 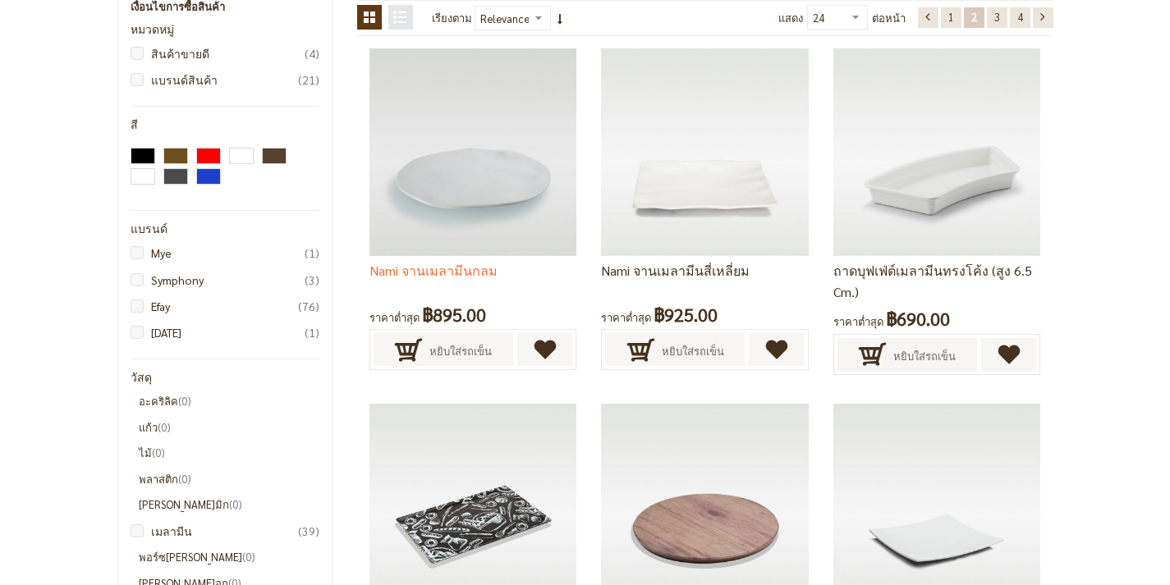 What do you see at coordinates (997, 17) in the screenshot?
I see `a: 3` at bounding box center [997, 17].